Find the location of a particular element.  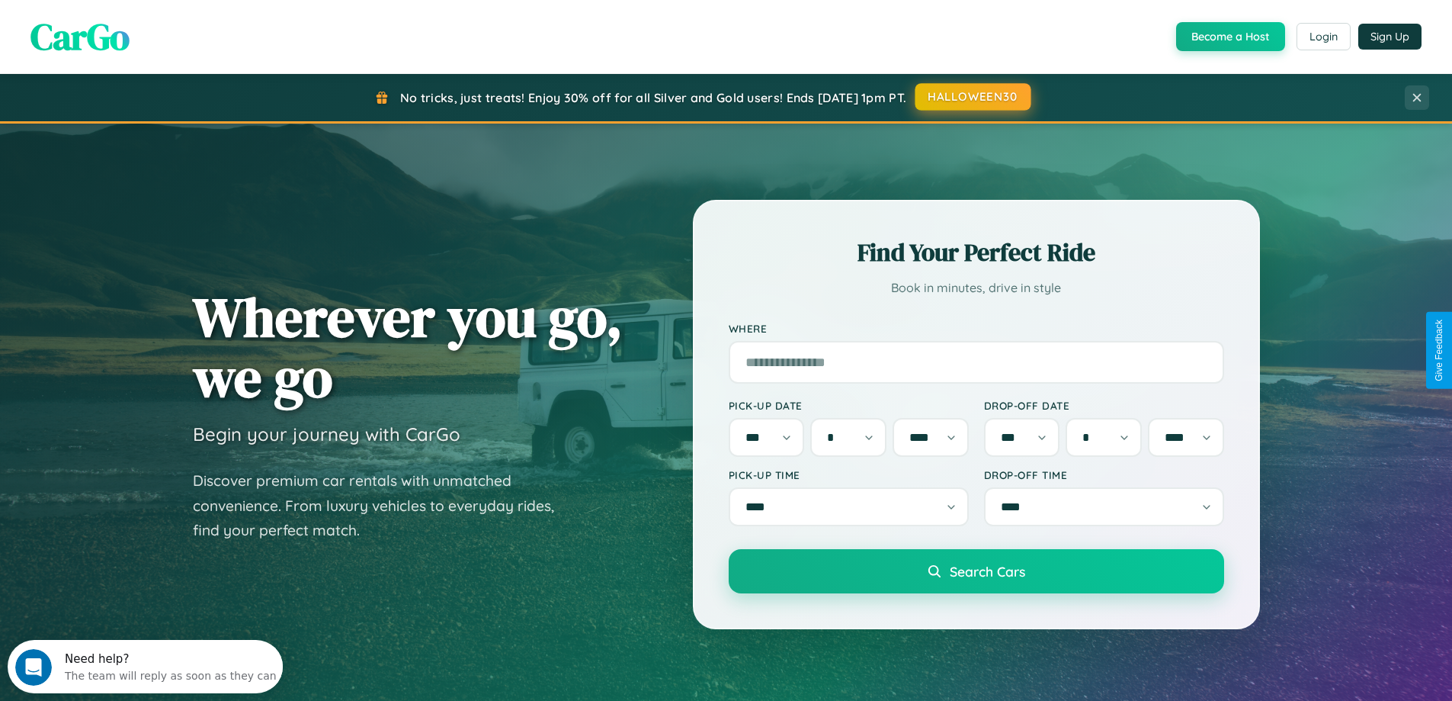

button: Sign Up is located at coordinates (1390, 37).